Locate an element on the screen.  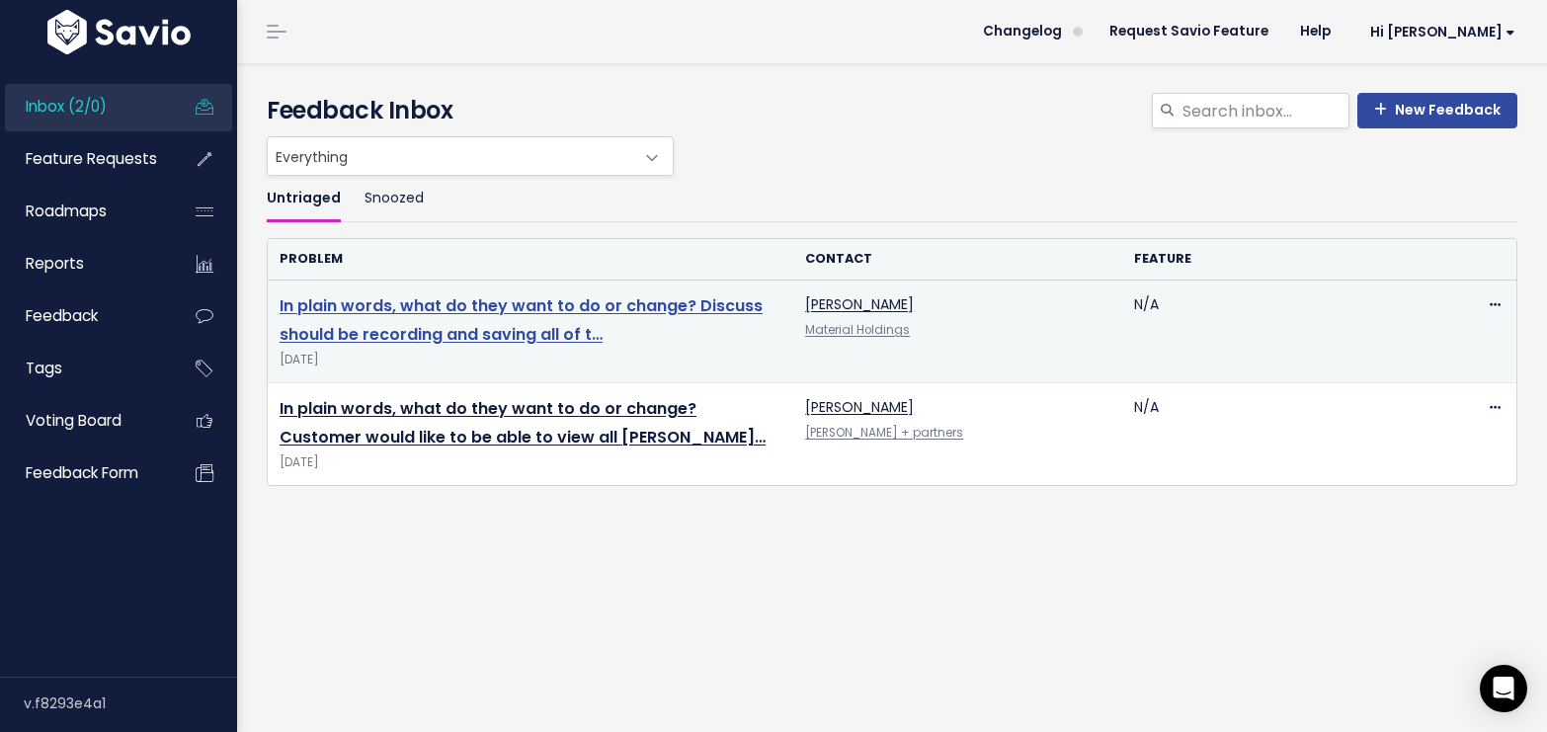
a: Request Savio Feature is located at coordinates (1189, 32).